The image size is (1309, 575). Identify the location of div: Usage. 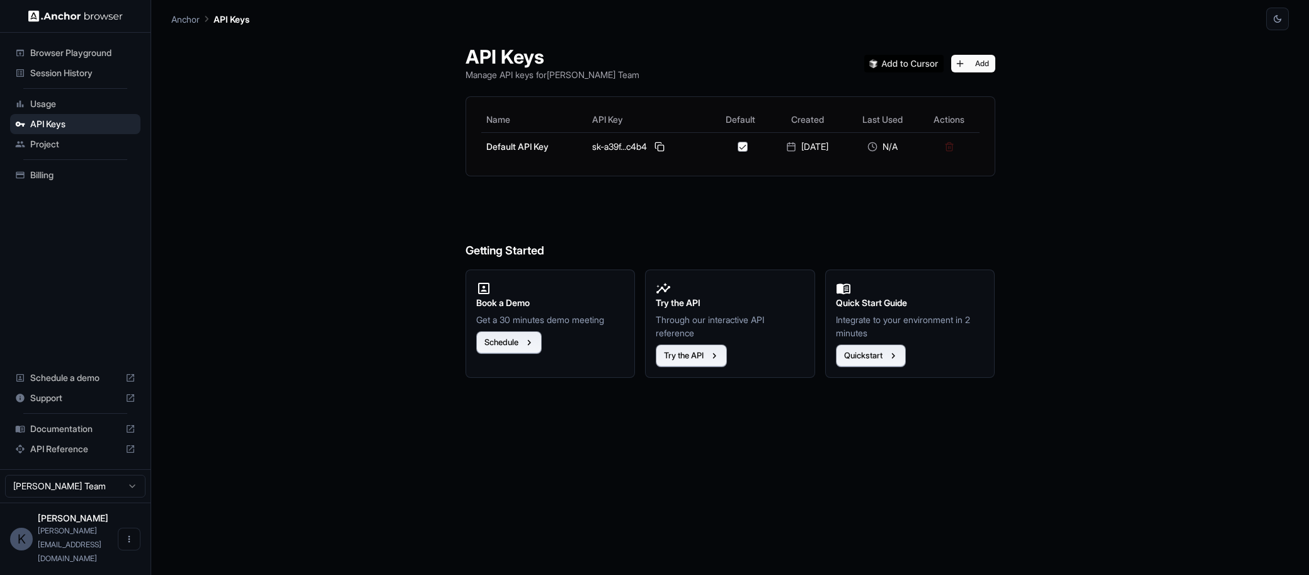
(75, 104).